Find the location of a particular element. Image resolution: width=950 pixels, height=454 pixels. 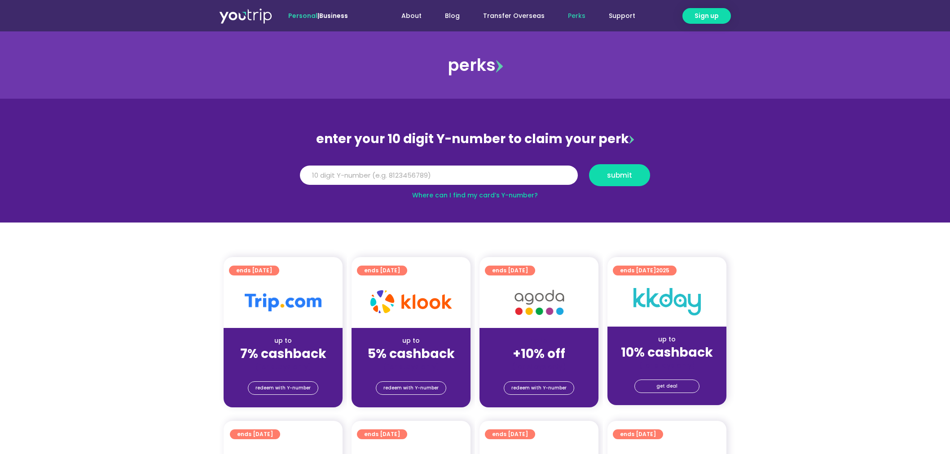

strong: 5% cashback is located at coordinates (411, 354).